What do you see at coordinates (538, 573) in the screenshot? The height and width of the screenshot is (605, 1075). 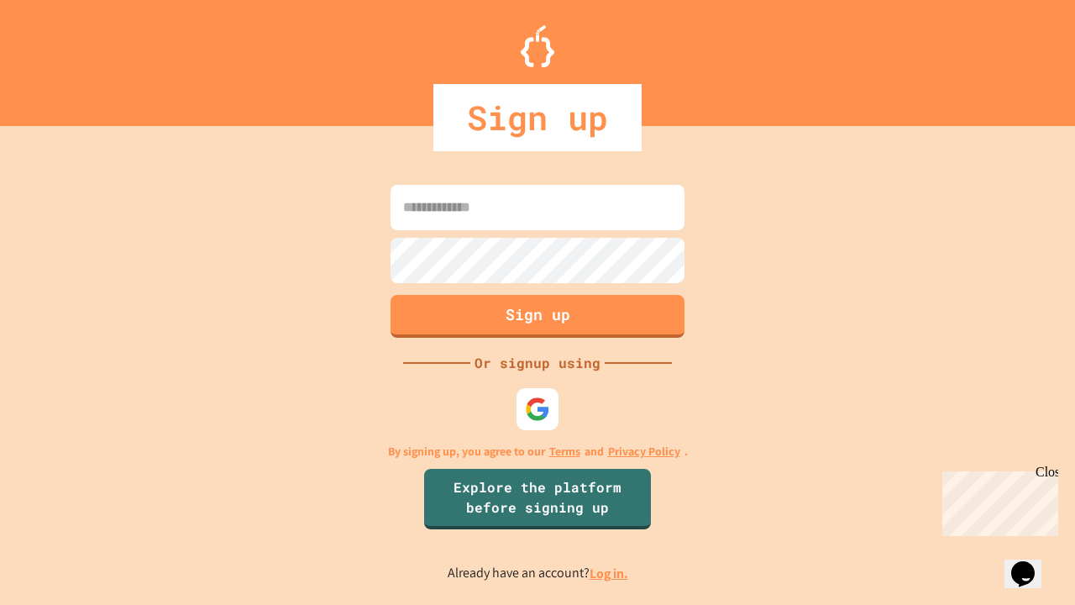 I see `p: Already have an account?` at bounding box center [538, 573].